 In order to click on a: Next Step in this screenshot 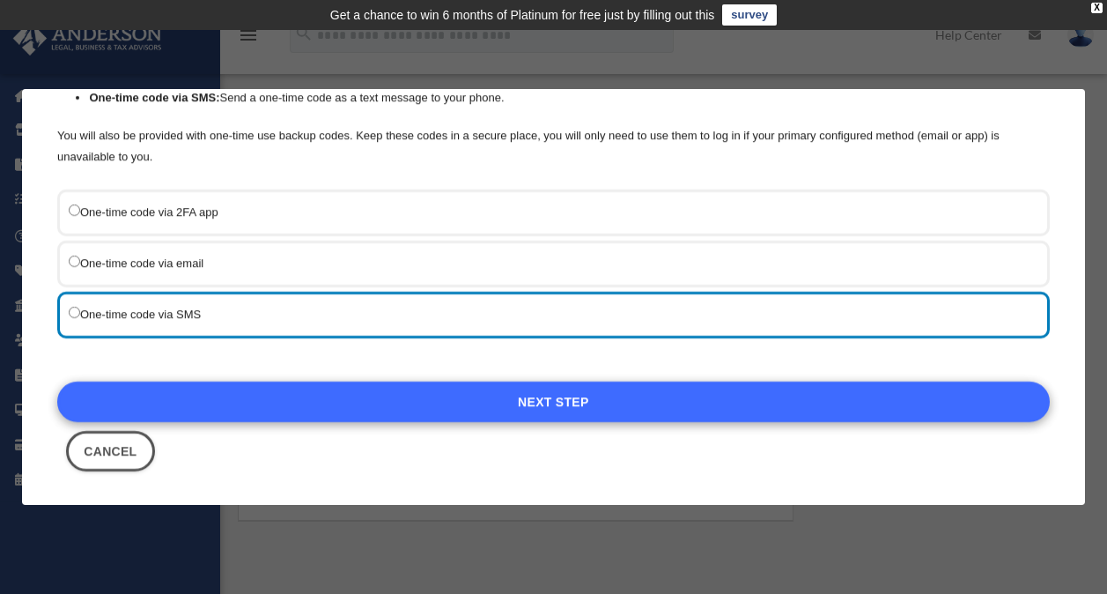, I will do `click(553, 402)`.